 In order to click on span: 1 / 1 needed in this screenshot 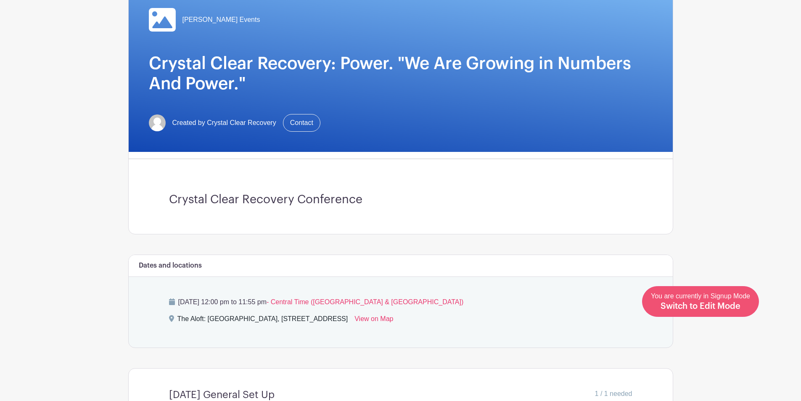, I will do `click(614, 394)`.